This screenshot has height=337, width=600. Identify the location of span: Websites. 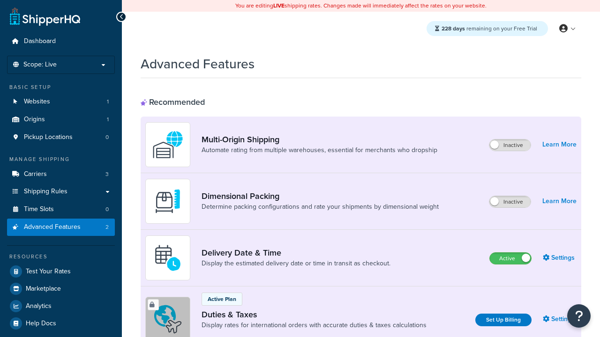
(37, 102).